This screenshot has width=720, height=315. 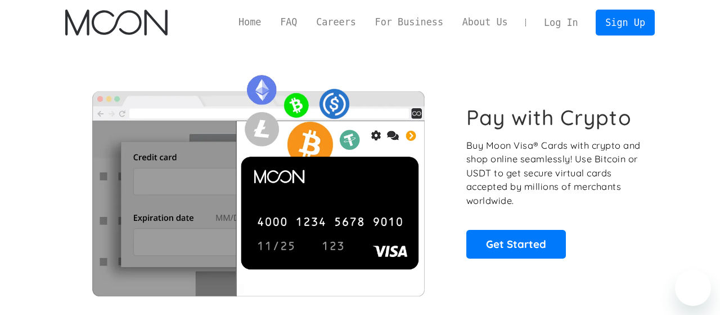 What do you see at coordinates (116, 23) in the screenshot?
I see `img: Moon Logo` at bounding box center [116, 23].